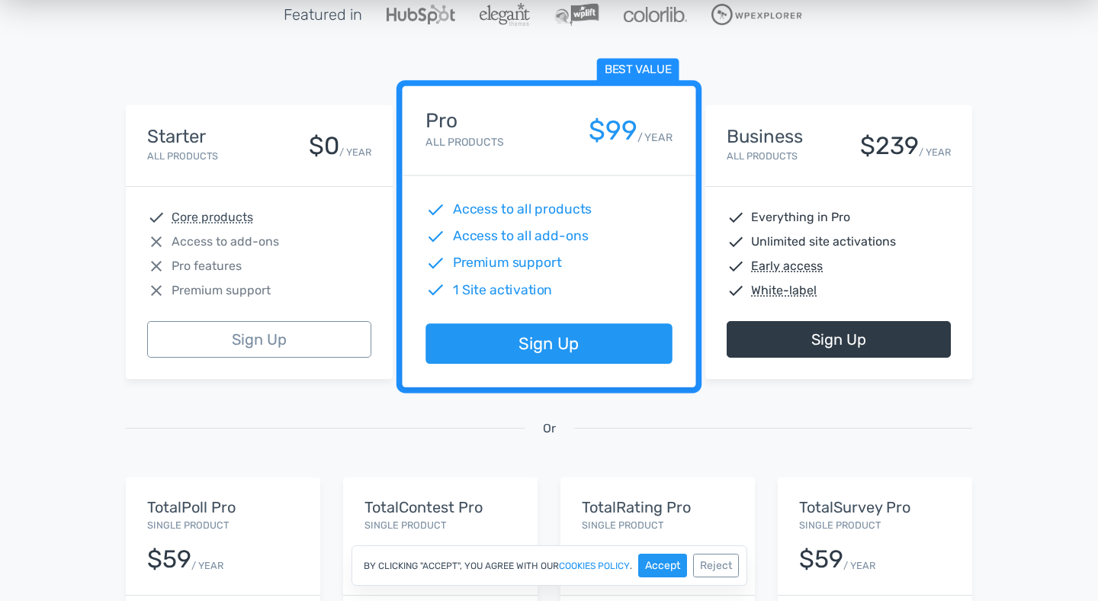 The width and height of the screenshot is (1098, 601). I want to click on a: cookies policy, so click(594, 566).